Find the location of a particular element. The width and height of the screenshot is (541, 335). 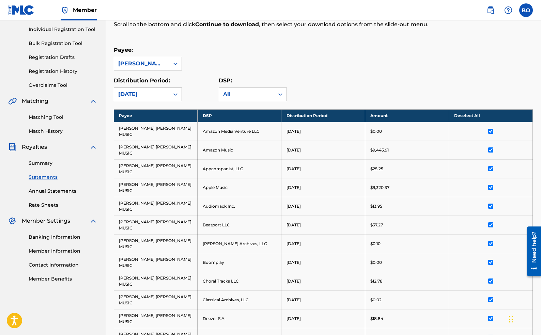

a: Matching Tool is located at coordinates (63, 117).